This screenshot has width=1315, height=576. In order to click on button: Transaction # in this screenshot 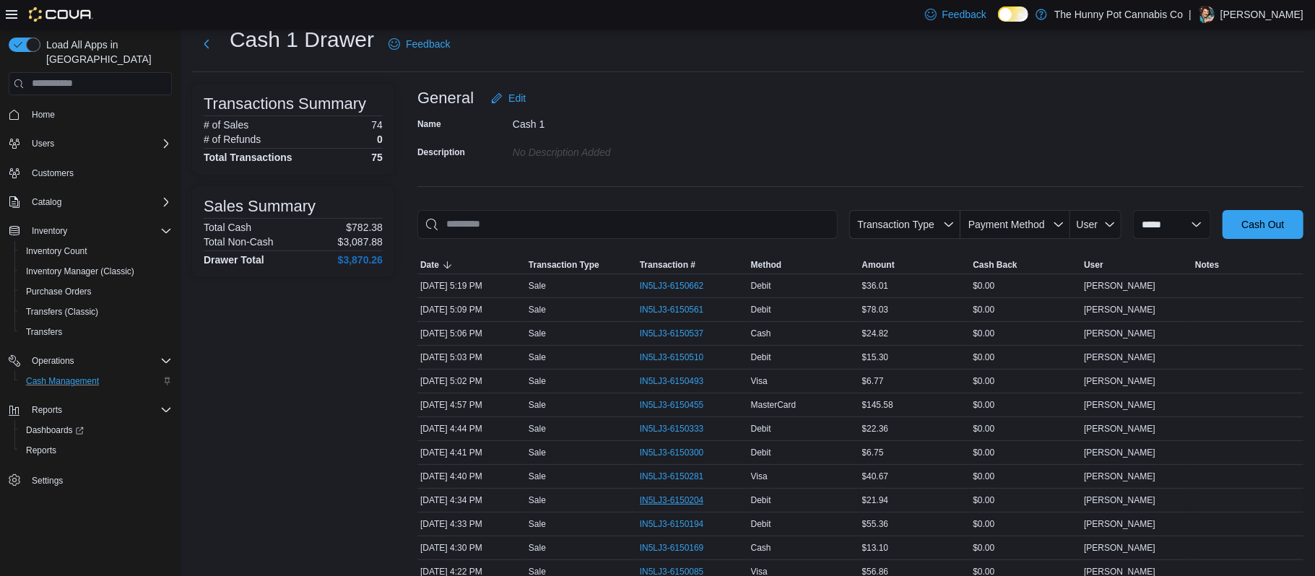, I will do `click(693, 265)`.